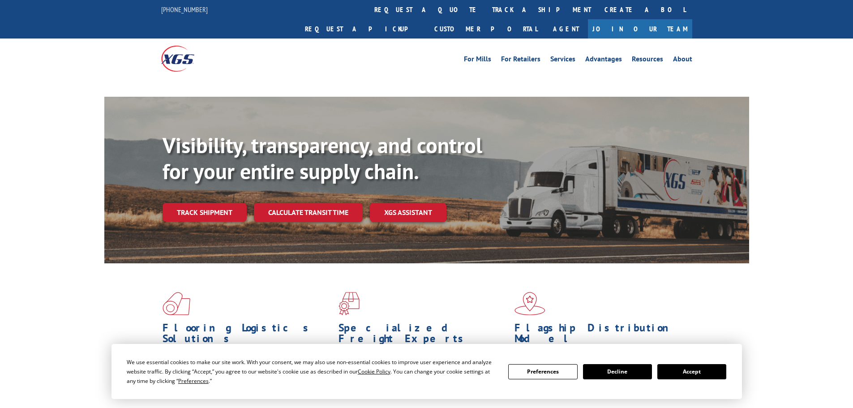 This screenshot has width=853, height=408. I want to click on span: Preferences, so click(193, 380).